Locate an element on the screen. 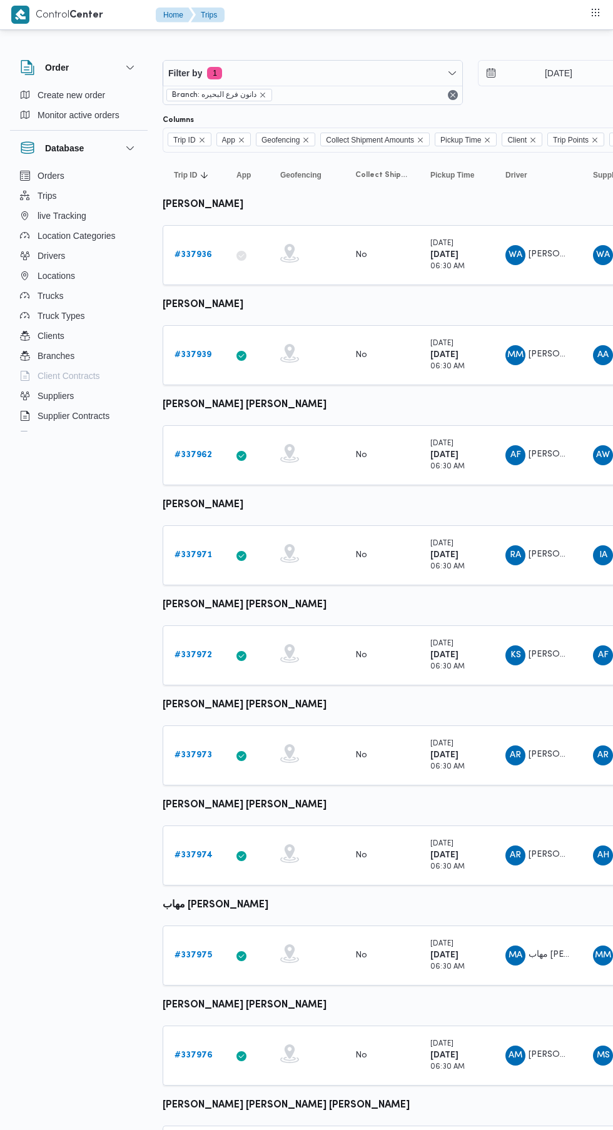 This screenshot has height=1130, width=613. button: Client Contracts is located at coordinates (79, 376).